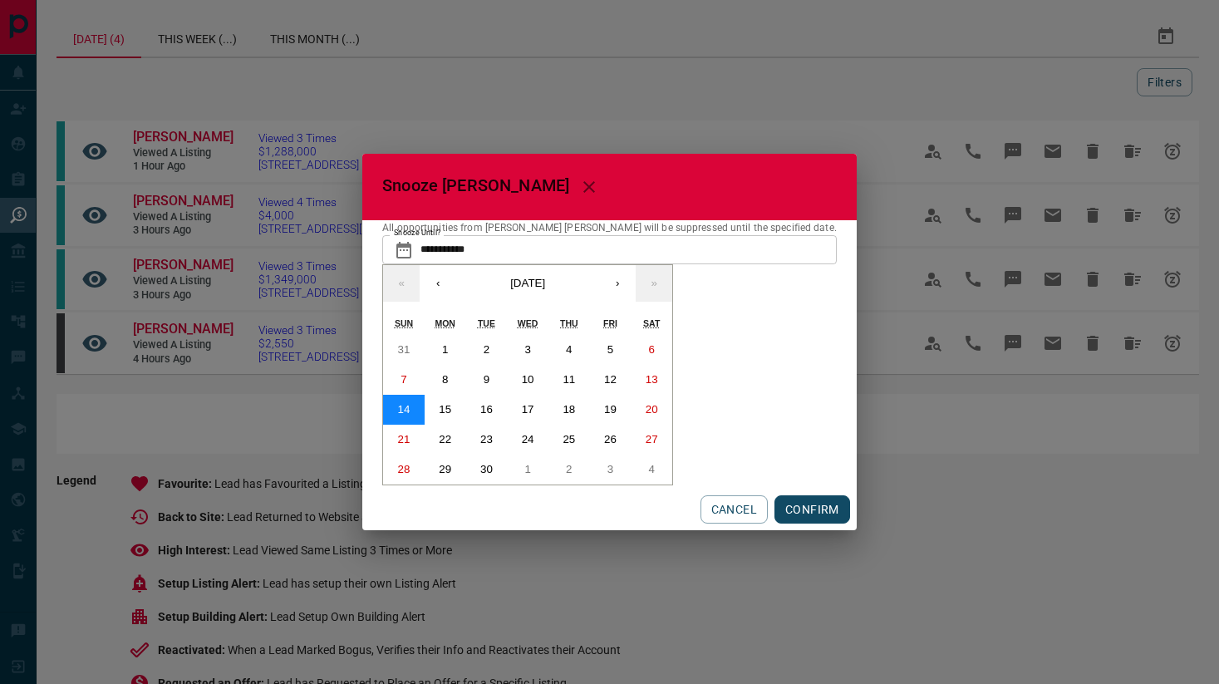  I want to click on abbr: September 26, 2025, so click(610, 439).